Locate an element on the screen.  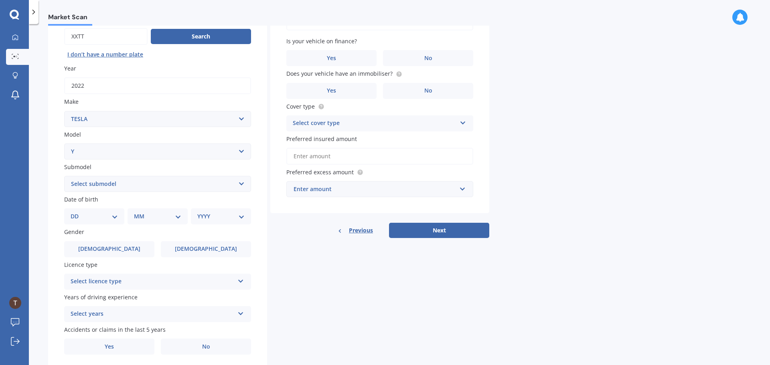
img: ACg8ocKR-rFrdOeb7STyFYfh-yiO1_uZx_AOsNtYAkDFnnUIc_A7HA=s96-c is located at coordinates (15, 303).